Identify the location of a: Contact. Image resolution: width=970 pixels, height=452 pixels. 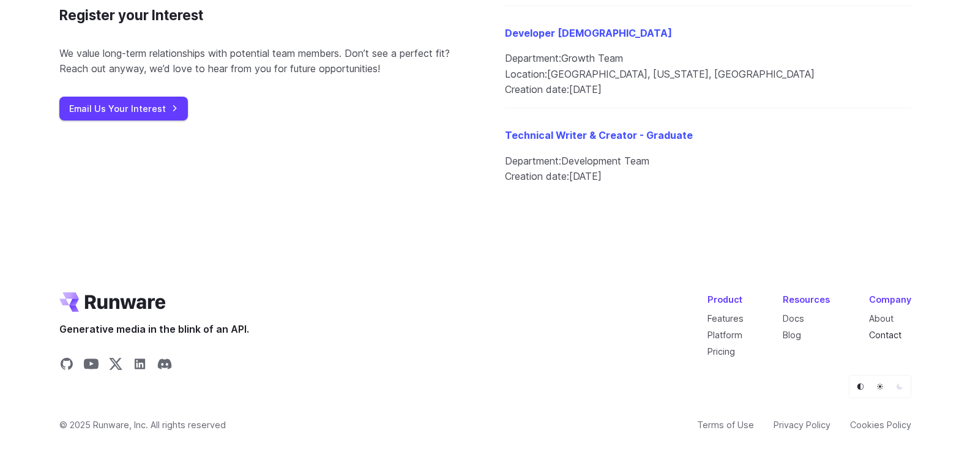
(885, 335).